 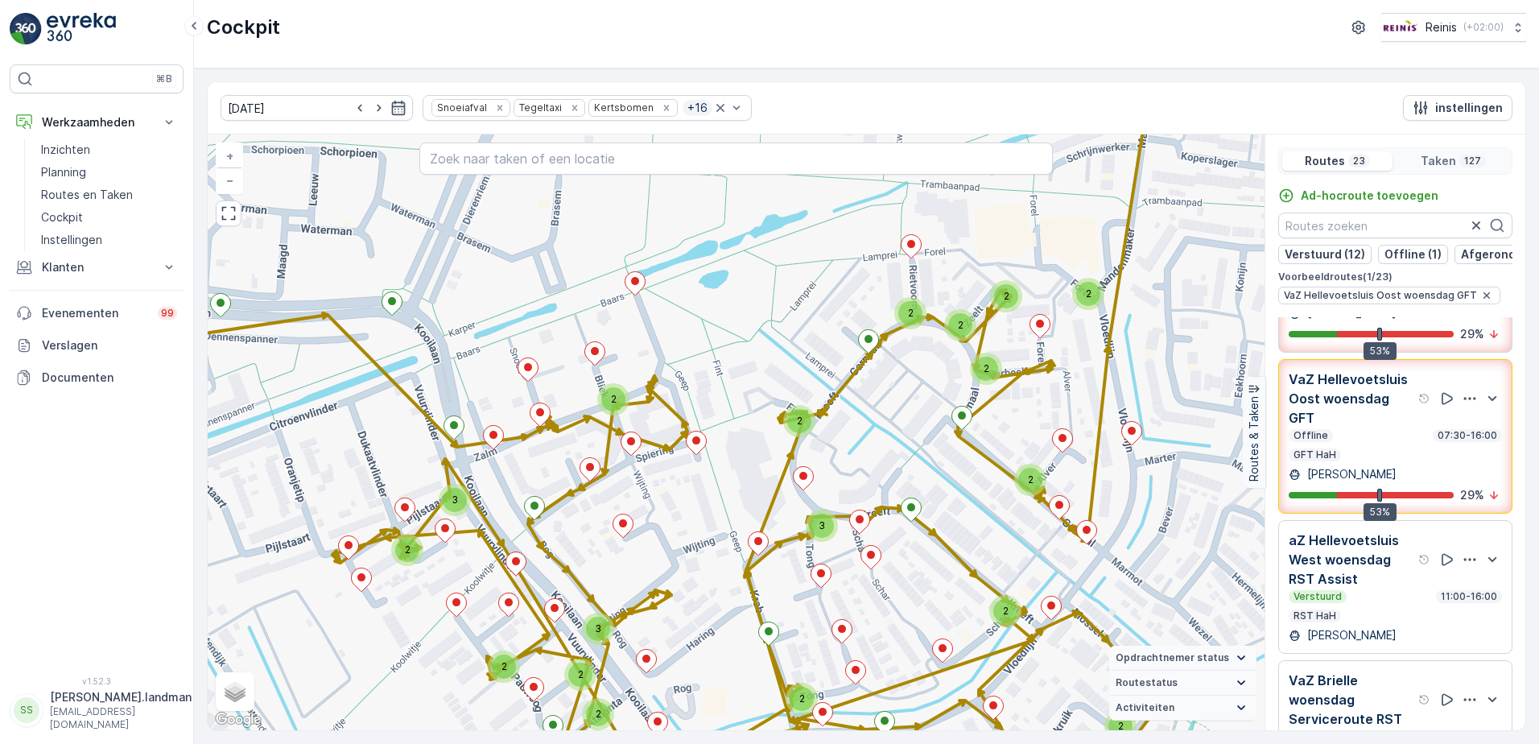 I want to click on p: 23, so click(x=1359, y=161).